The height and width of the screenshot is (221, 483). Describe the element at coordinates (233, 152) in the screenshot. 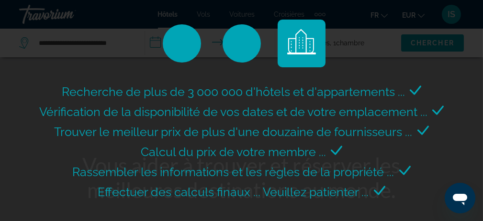

I see `span: Calcul du prix de votre membre ...` at that location.